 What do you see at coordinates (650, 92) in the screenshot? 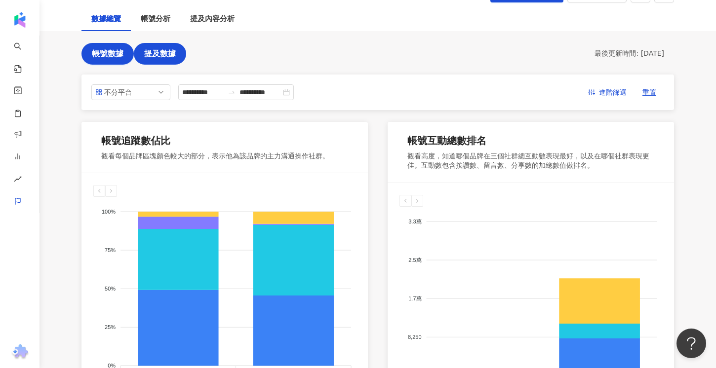
I see `button: 重置` at bounding box center [650, 92].